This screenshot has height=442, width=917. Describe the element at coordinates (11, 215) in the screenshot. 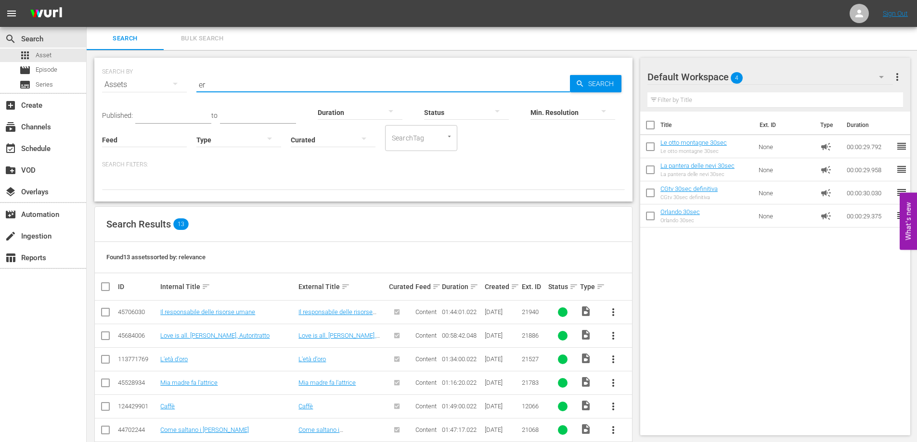

I see `span: Automation` at that location.